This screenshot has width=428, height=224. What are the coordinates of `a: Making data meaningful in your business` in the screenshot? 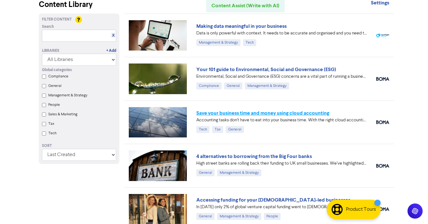 It's located at (241, 26).